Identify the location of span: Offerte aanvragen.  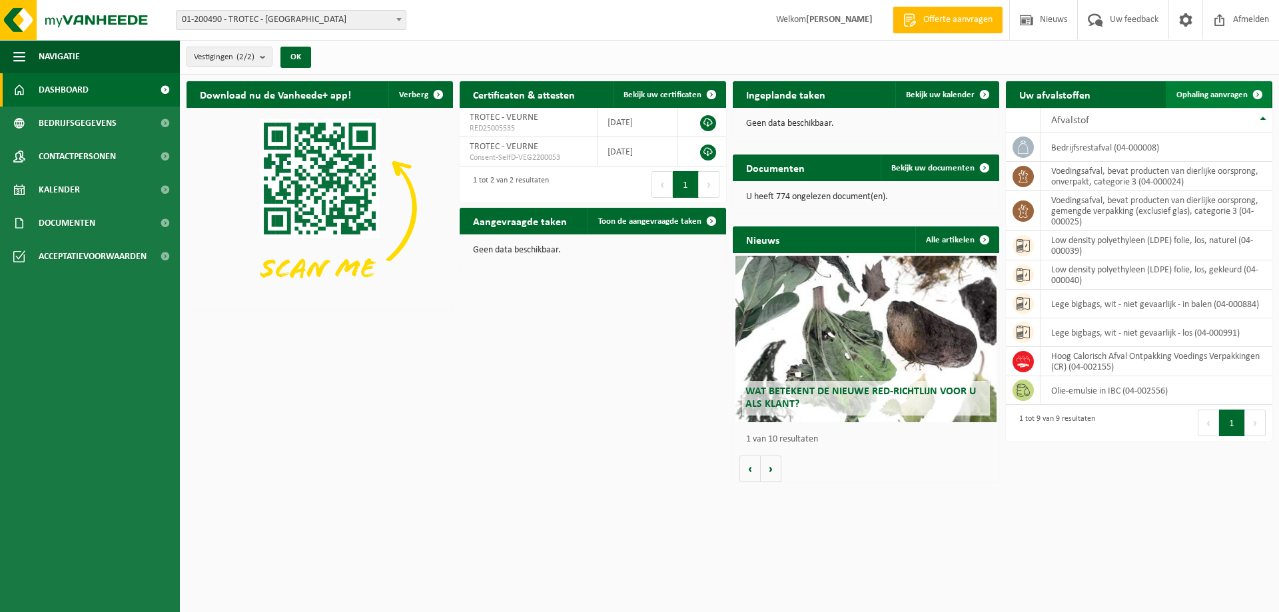
(958, 20).